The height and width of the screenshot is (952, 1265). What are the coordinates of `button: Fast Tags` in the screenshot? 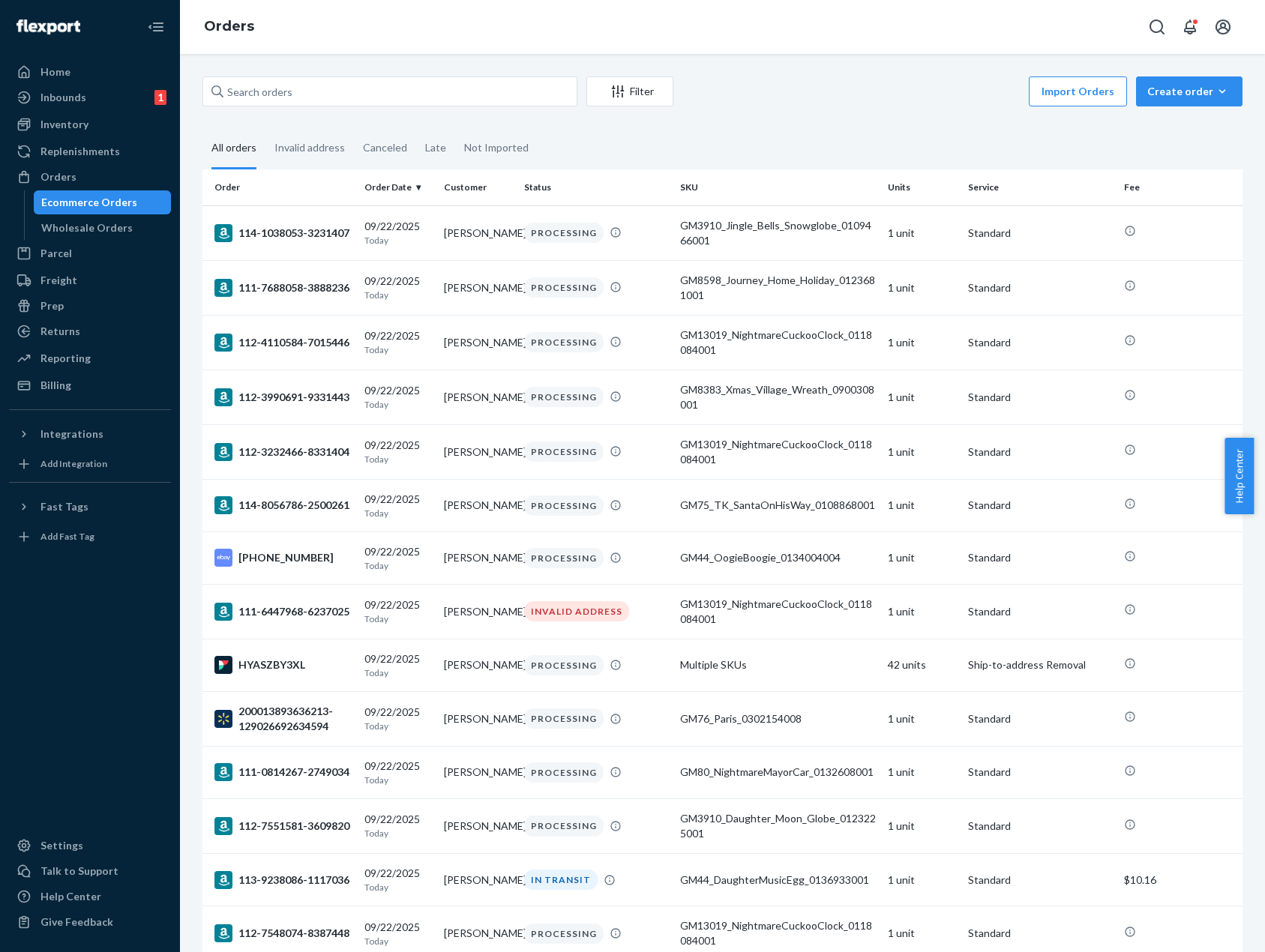 It's located at (90, 507).